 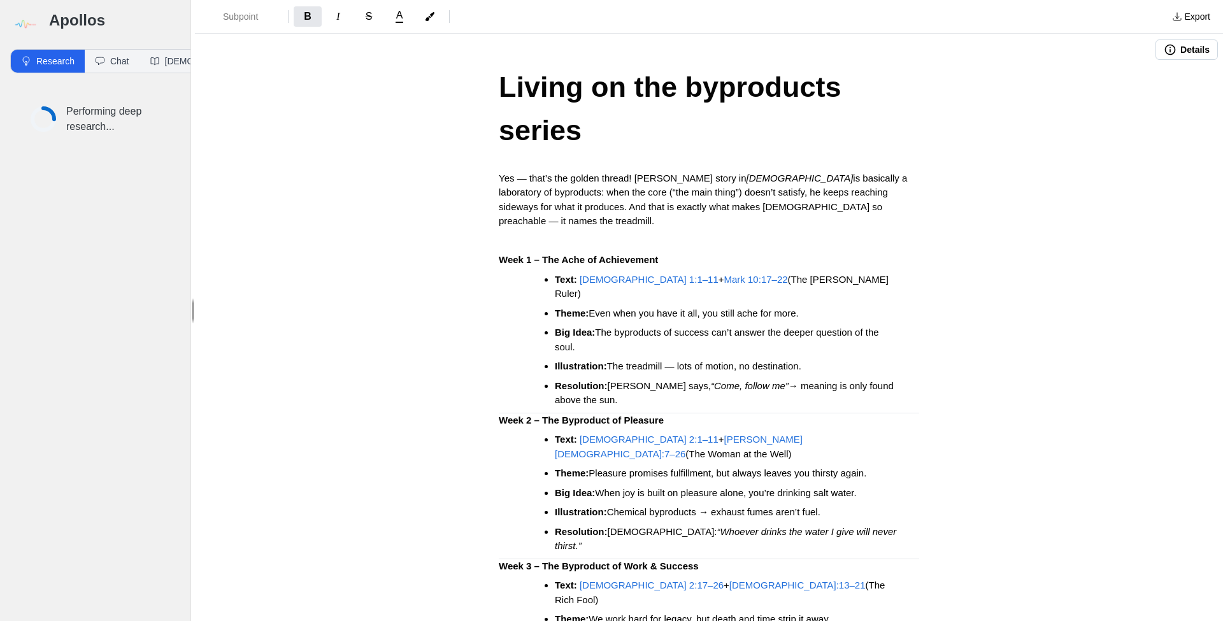 I want to click on span: The byproducts of success can’t answer the deeper question of the soul., so click(x=718, y=340).